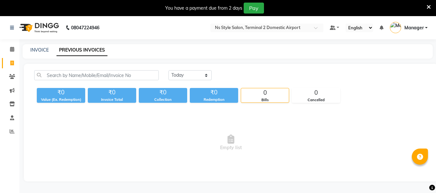  Describe the element at coordinates (97, 75) in the screenshot. I see `input: Search by Name/Mobile/Email/Invoice No` at that location.